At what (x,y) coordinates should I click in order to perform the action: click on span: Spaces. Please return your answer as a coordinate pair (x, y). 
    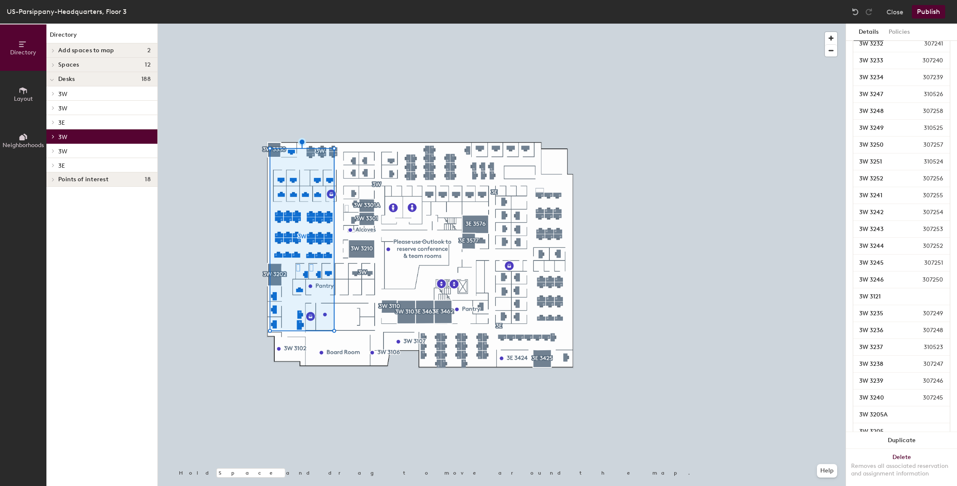
    Looking at the image, I should click on (69, 65).